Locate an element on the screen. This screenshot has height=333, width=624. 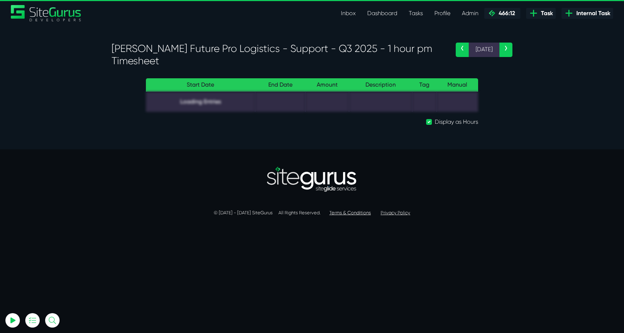
span: Internal Task is located at coordinates (592, 13).